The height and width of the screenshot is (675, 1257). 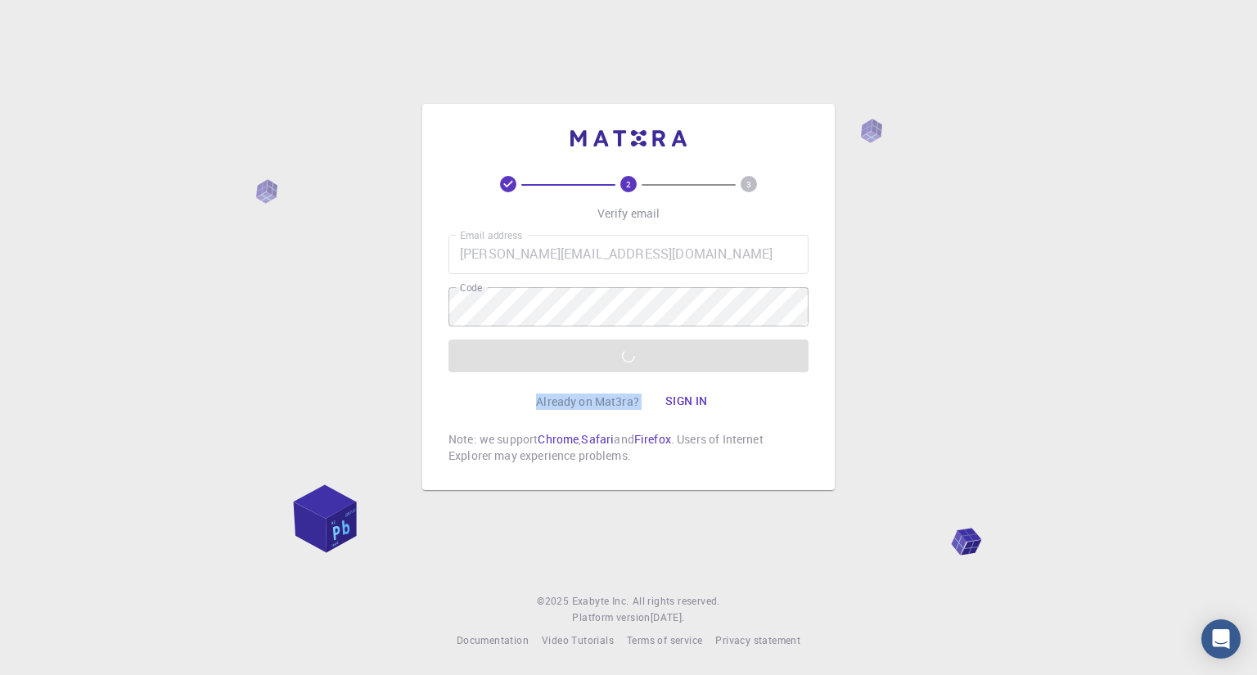 I want to click on div: Open Intercom Messenger, so click(x=1221, y=639).